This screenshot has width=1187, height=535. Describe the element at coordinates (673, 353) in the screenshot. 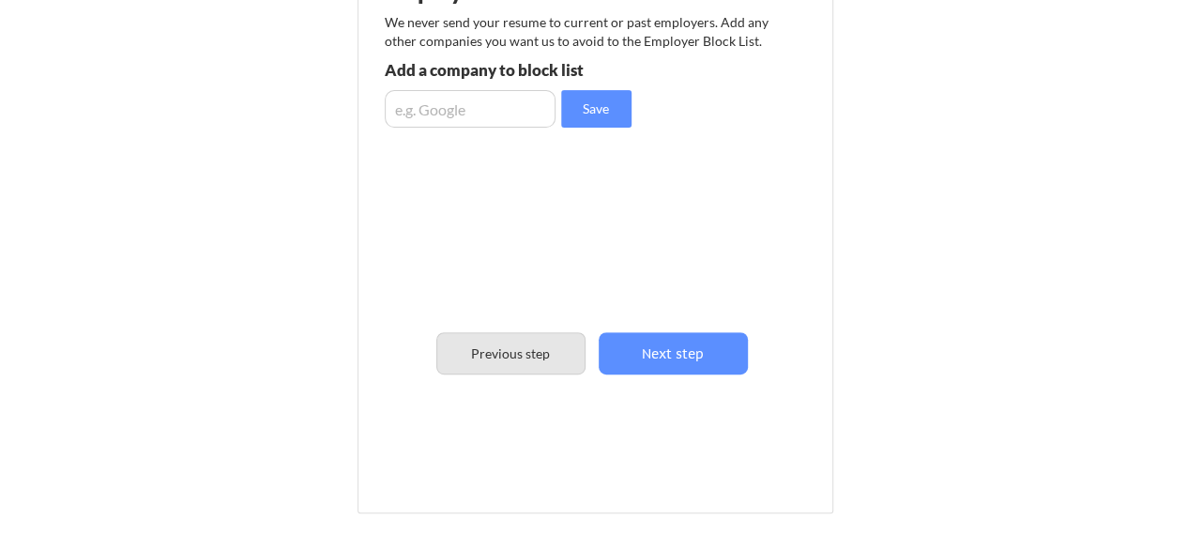

I see `button: Next step` at that location.